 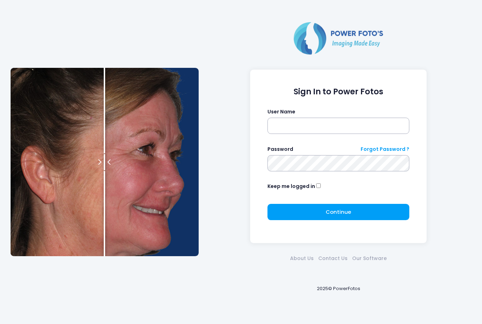 What do you see at coordinates (333, 258) in the screenshot?
I see `a: Contact Us` at bounding box center [333, 258].